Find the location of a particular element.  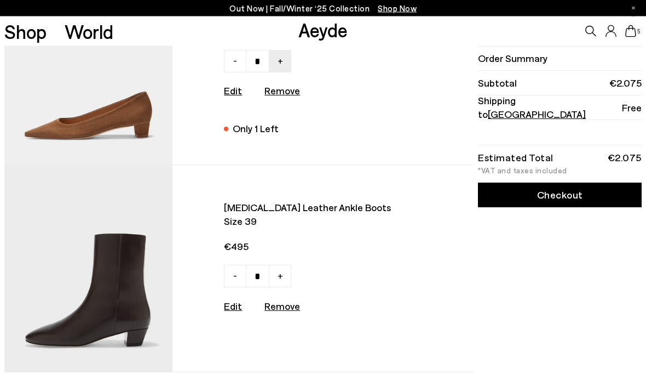

span: 5 is located at coordinates (639, 31).